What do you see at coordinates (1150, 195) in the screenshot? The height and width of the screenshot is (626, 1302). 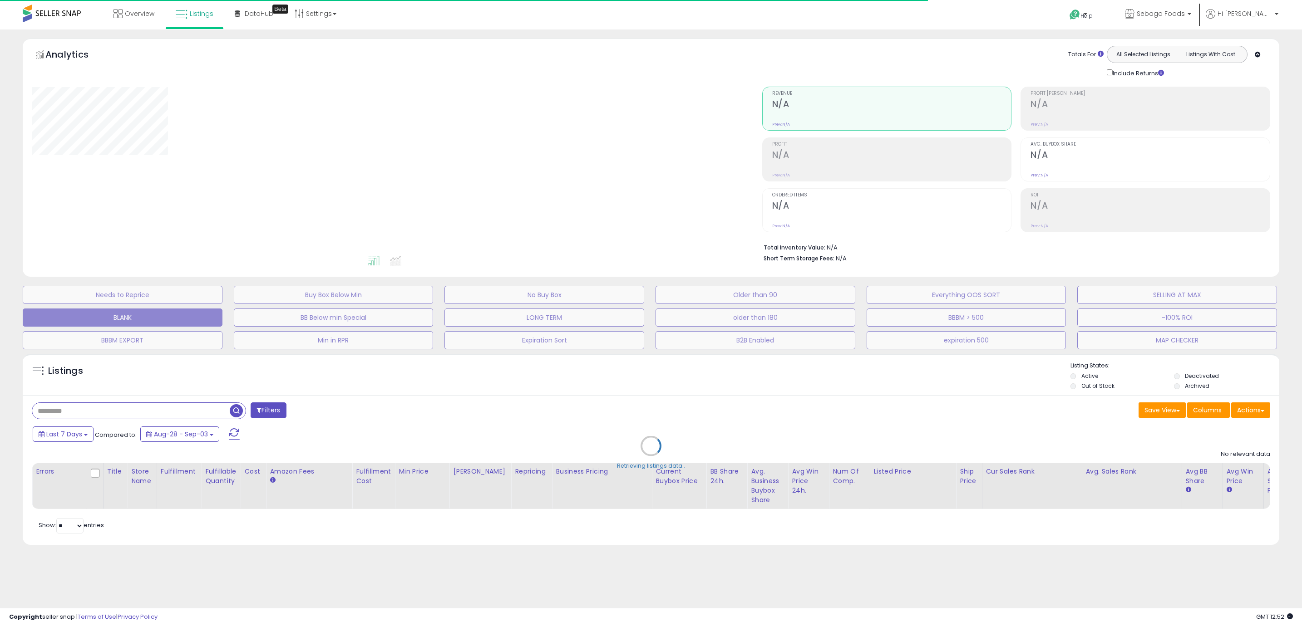 I see `span: ROI` at bounding box center [1150, 195].